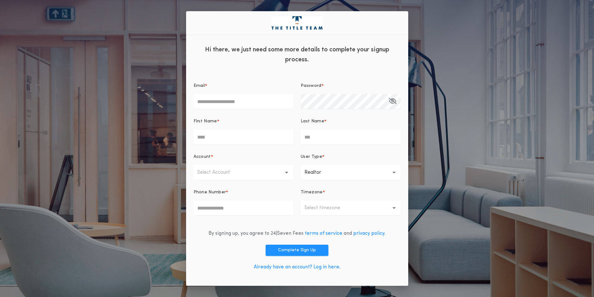  Describe the element at coordinates (351, 101) in the screenshot. I see `input: Password*` at that location.